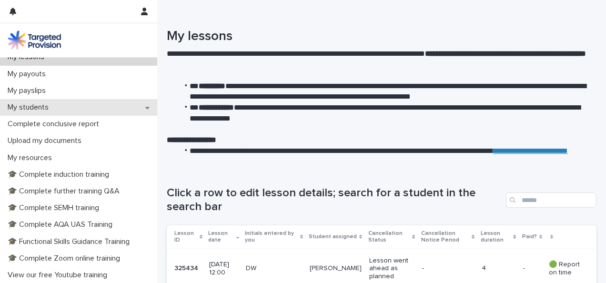 The image size is (606, 283). What do you see at coordinates (565, 269) in the screenshot?
I see `p: 🟢 Report on time` at bounding box center [565, 269].